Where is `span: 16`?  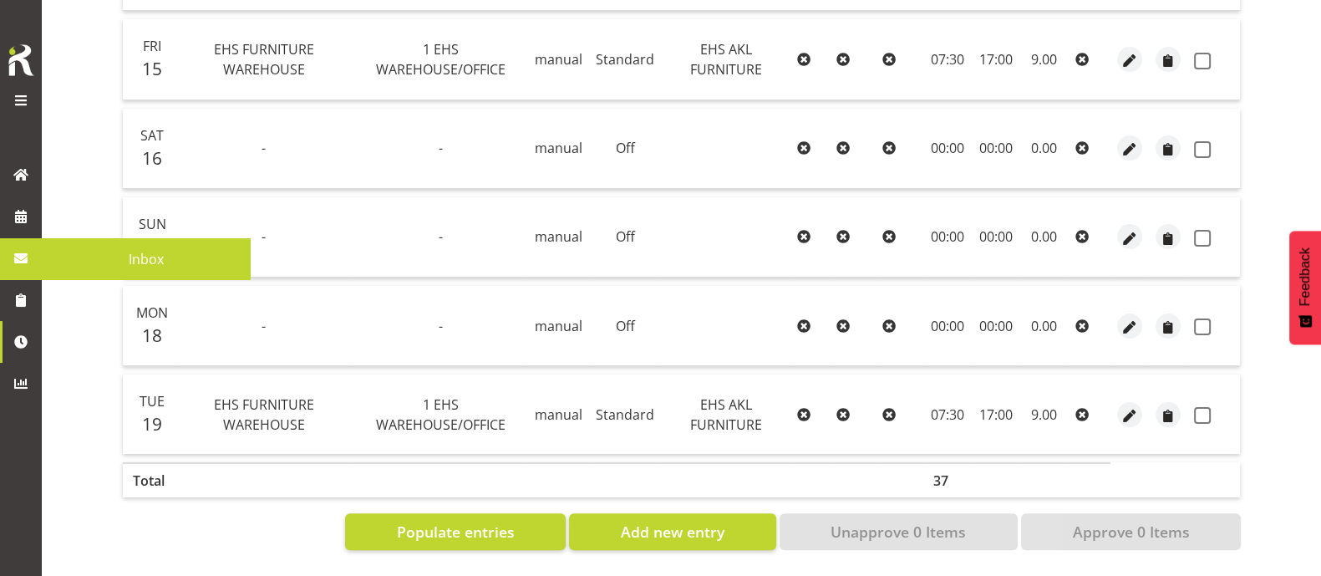 span: 16 is located at coordinates (152, 158).